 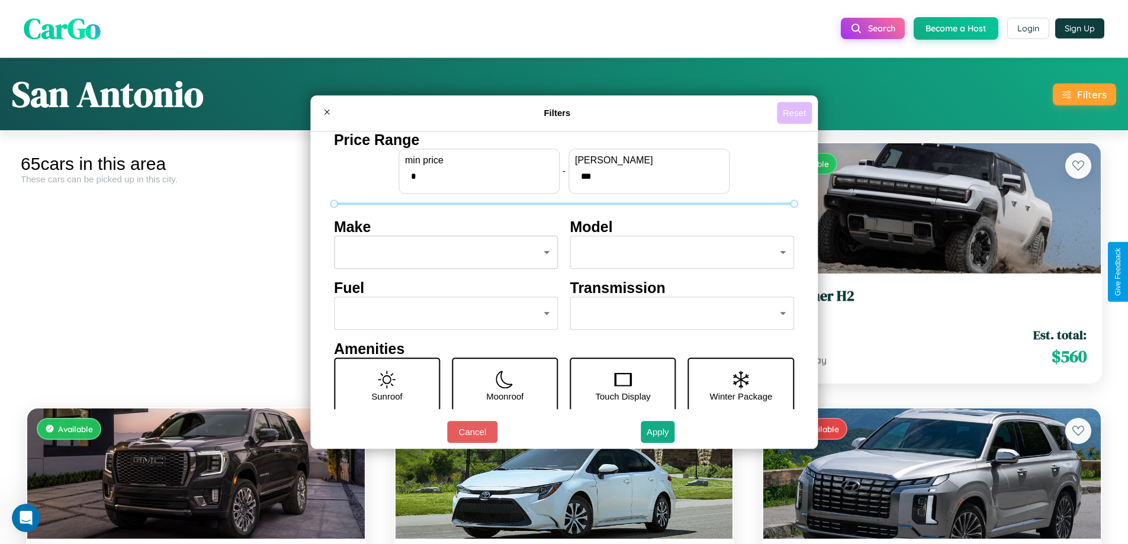 I want to click on h4: Amenities, so click(x=564, y=349).